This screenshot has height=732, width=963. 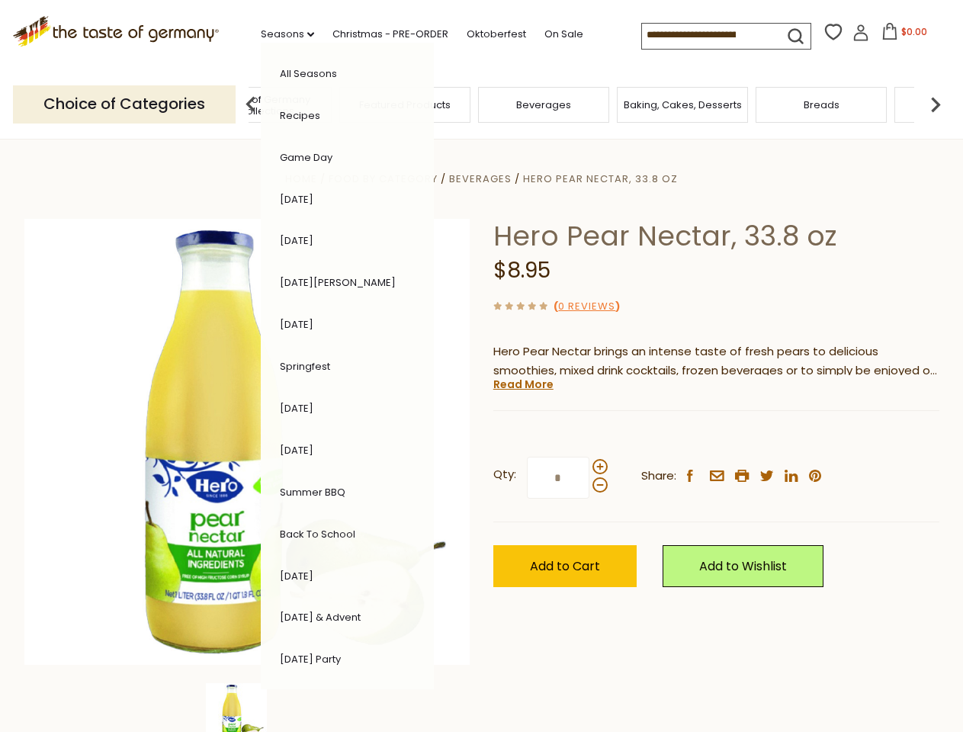 I want to click on span: Baking, Cakes, Desserts, so click(x=682, y=104).